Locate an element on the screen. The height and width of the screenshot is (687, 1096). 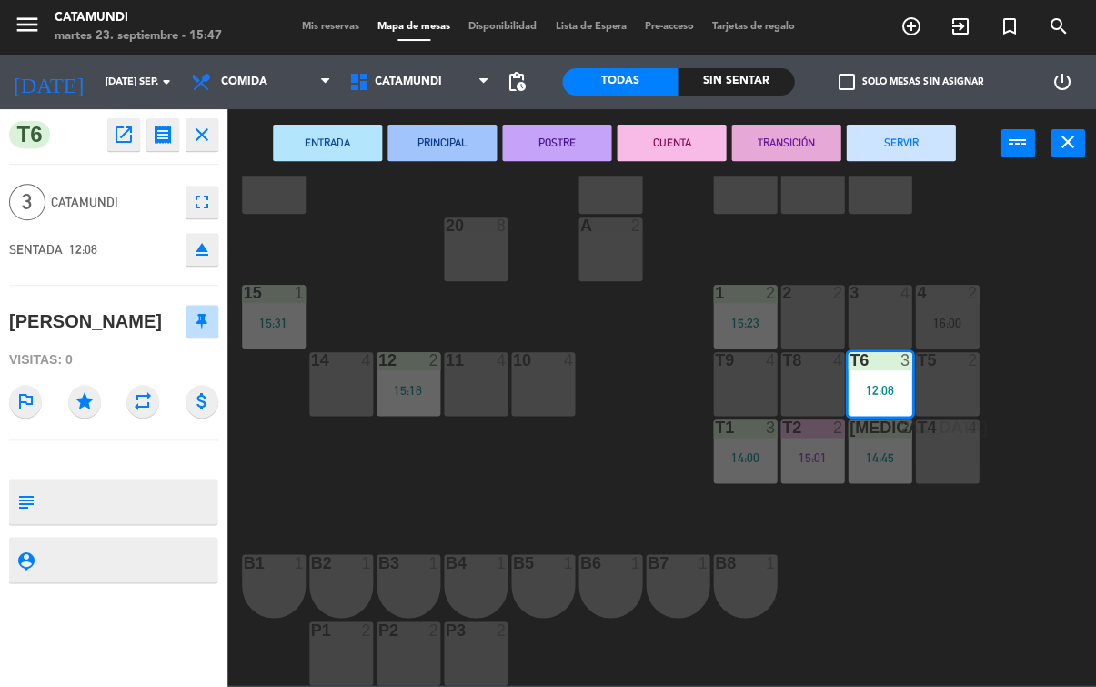
div: 20 is located at coordinates (446, 226).